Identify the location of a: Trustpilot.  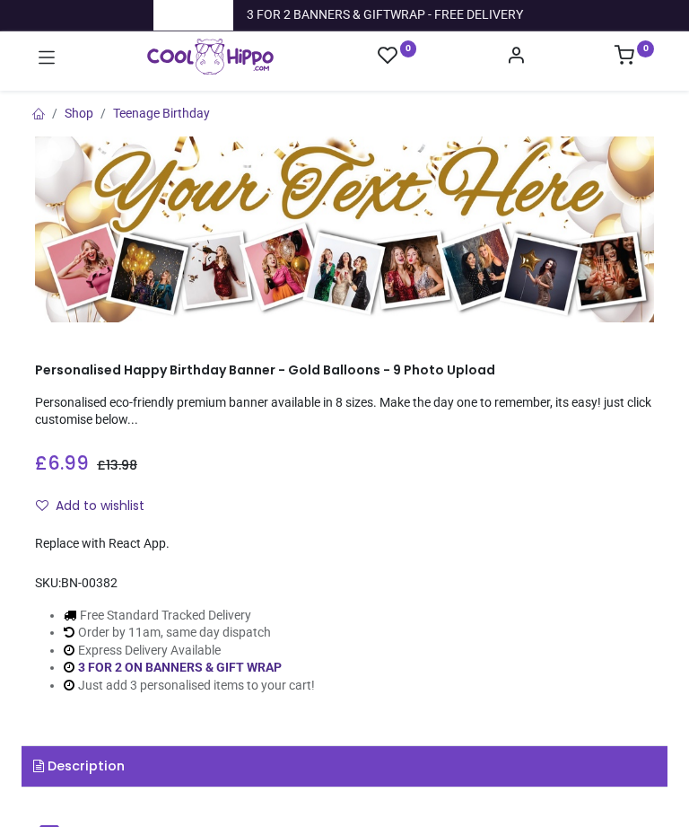
(193, 15).